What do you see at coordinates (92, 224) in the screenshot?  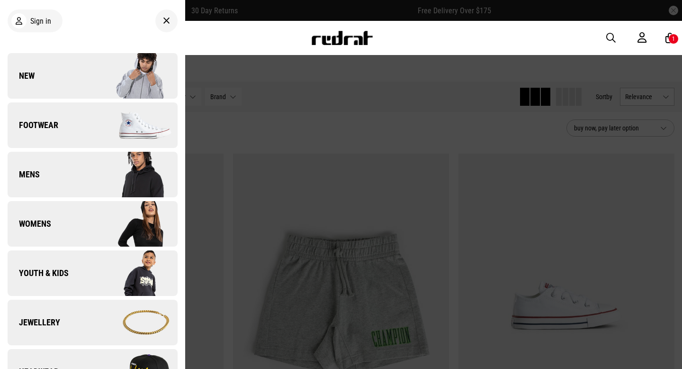 I see `a: Womens Company` at bounding box center [92, 224].